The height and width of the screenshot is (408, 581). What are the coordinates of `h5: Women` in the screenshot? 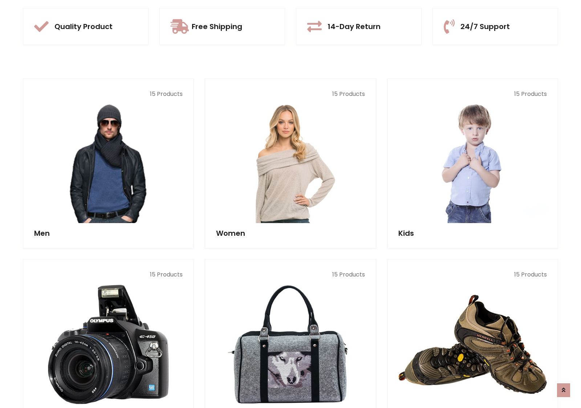 It's located at (290, 233).